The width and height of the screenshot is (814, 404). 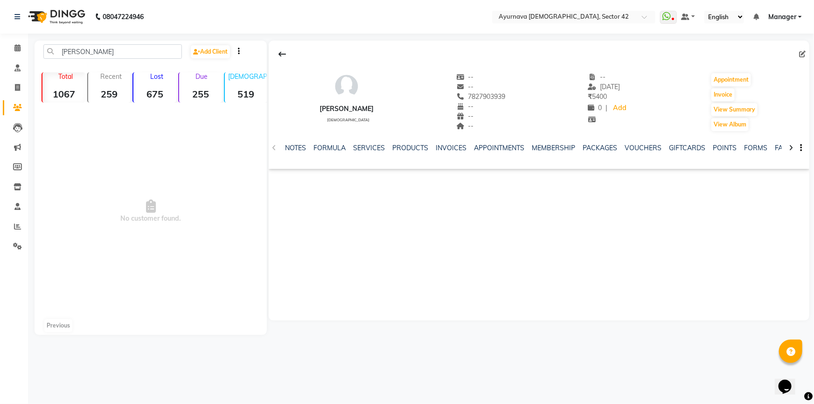 I want to click on p: Total, so click(x=66, y=76).